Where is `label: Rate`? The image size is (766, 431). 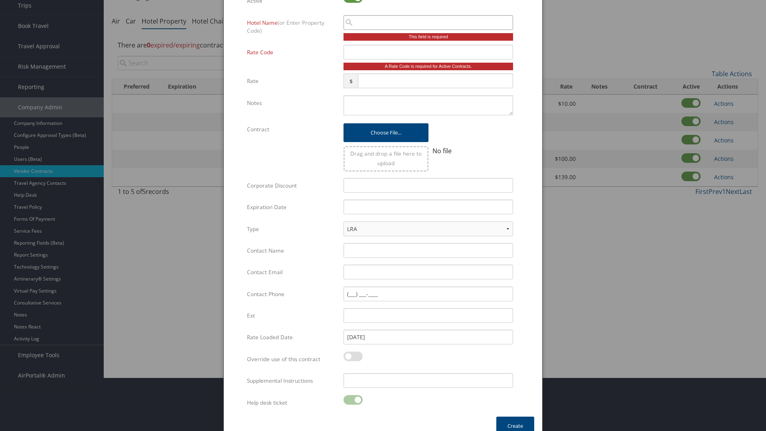
label: Rate is located at coordinates (292, 81).